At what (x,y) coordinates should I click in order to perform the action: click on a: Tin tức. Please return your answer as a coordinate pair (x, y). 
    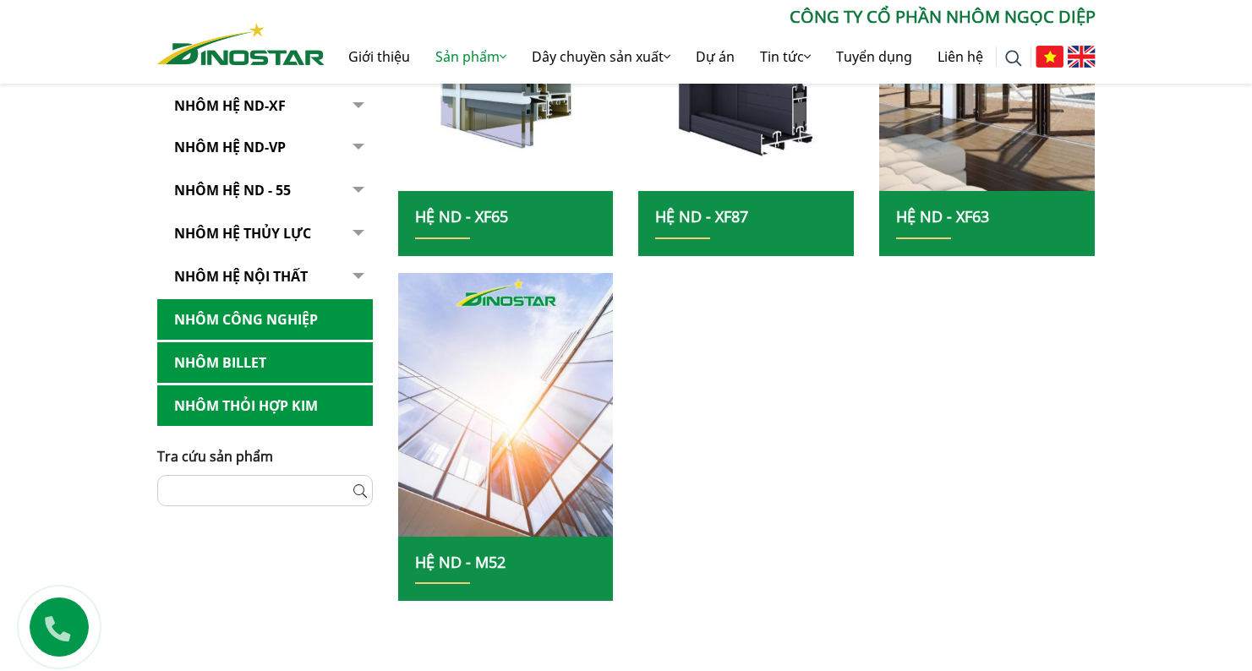
    Looking at the image, I should click on (785, 57).